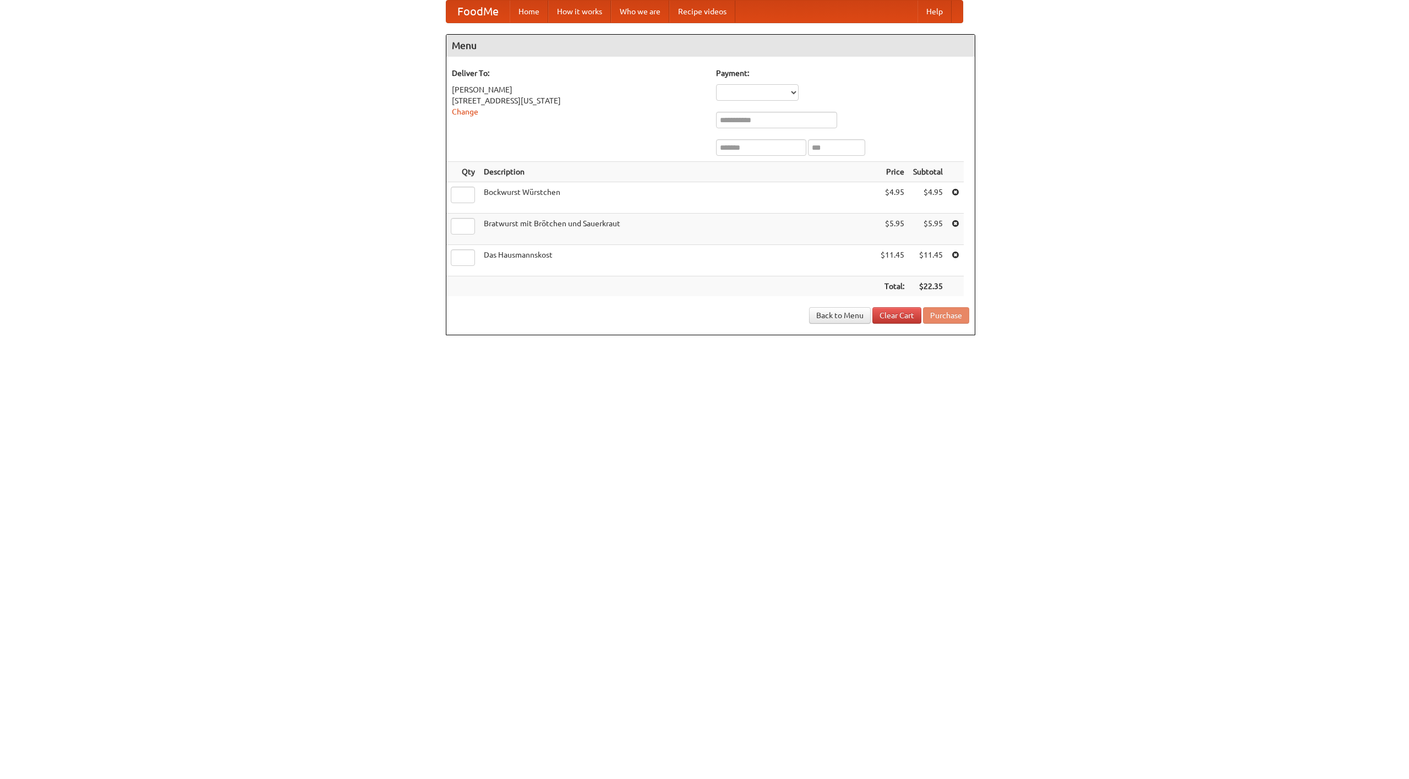  I want to click on a: How it works, so click(580, 12).